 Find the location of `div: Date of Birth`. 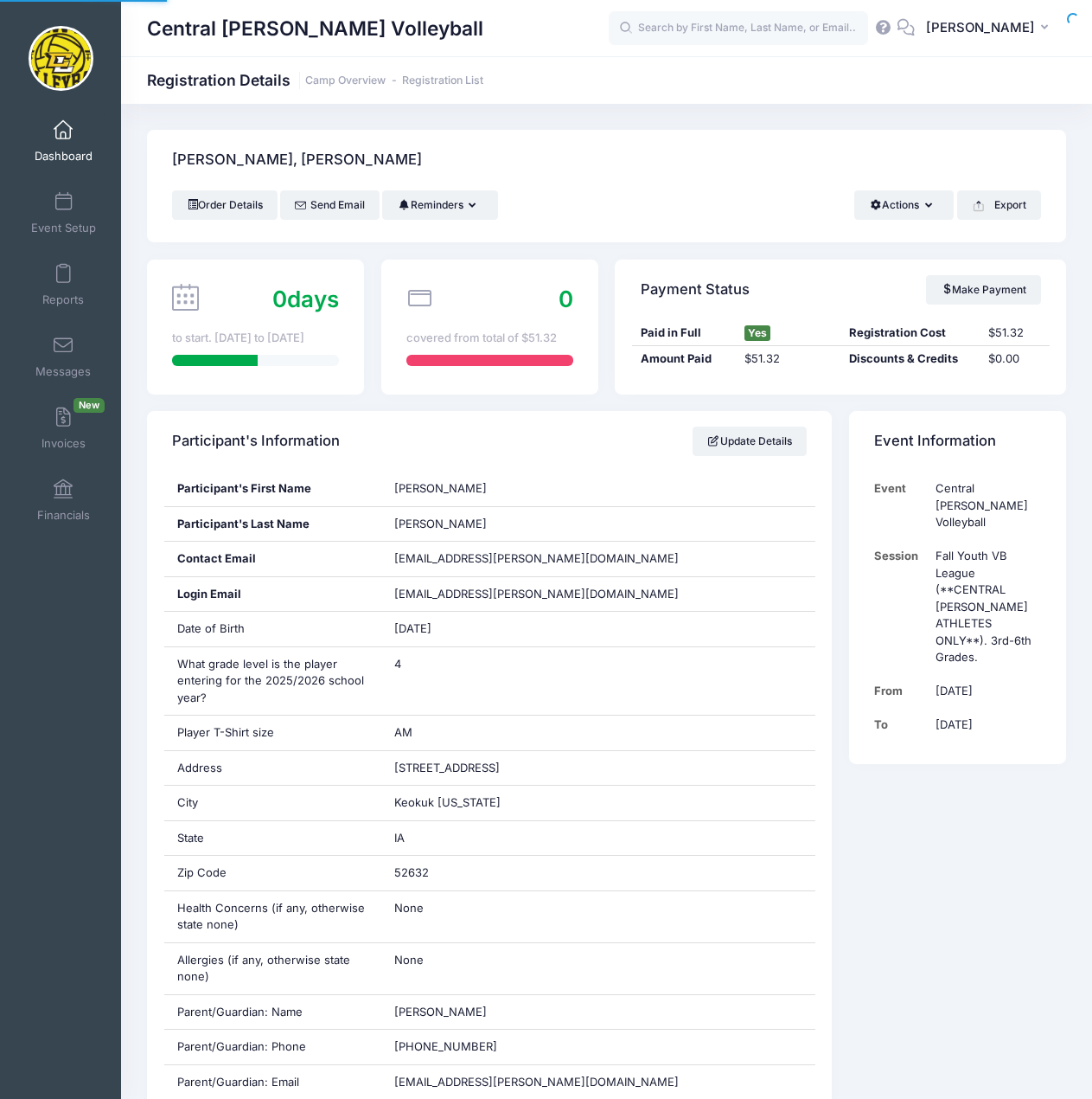

div: Date of Birth is located at coordinates (273, 629).